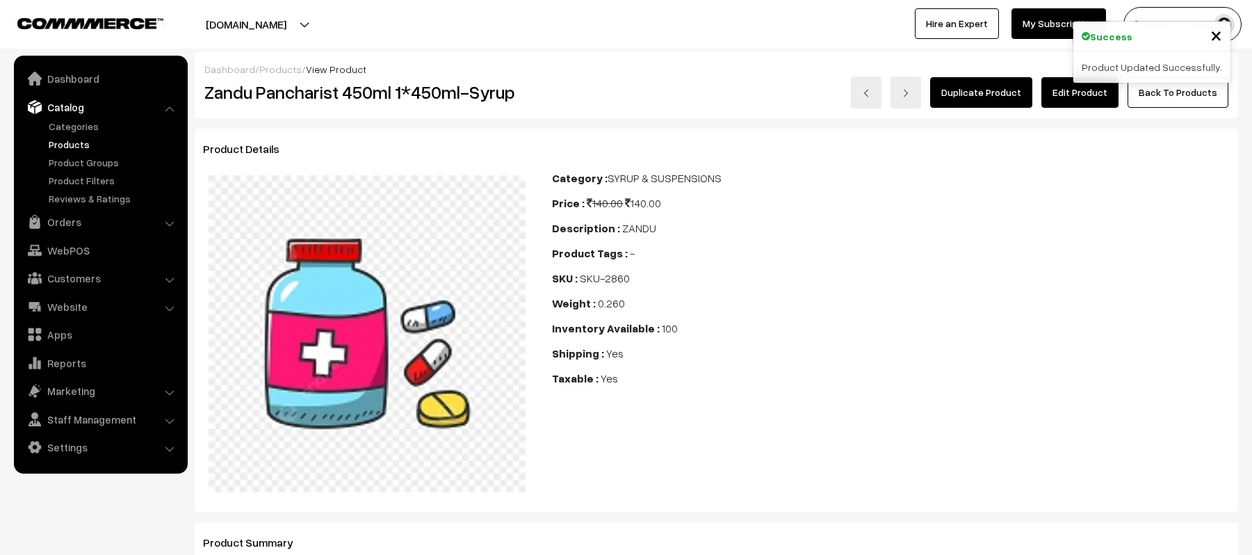 Image resolution: width=1252 pixels, height=555 pixels. What do you see at coordinates (564, 278) in the screenshot?
I see `b: SKU :` at bounding box center [564, 278].